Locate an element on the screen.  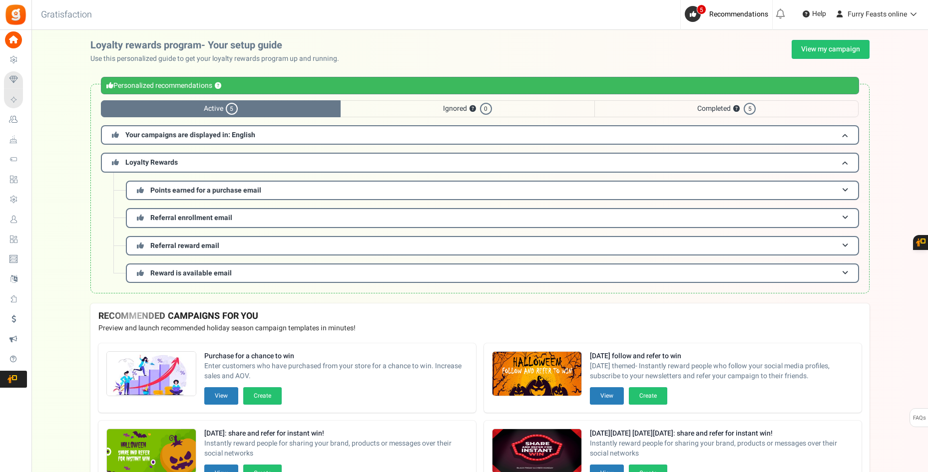
p: Use this personalized guide to get your loyalty rewards program up and running. is located at coordinates (219, 59).